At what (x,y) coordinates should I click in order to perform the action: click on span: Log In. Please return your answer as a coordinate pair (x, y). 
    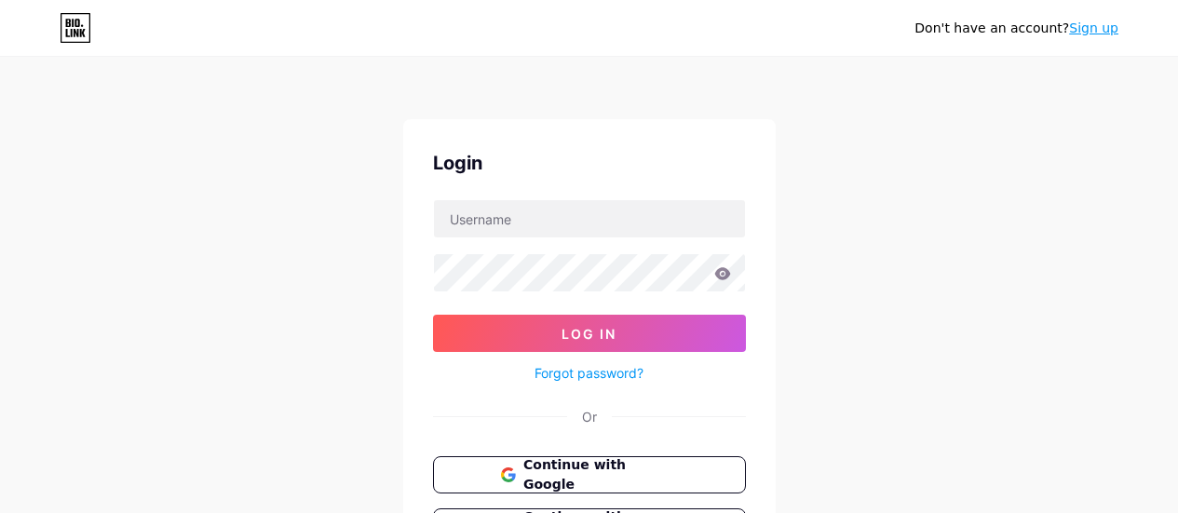
    Looking at the image, I should click on (589, 333).